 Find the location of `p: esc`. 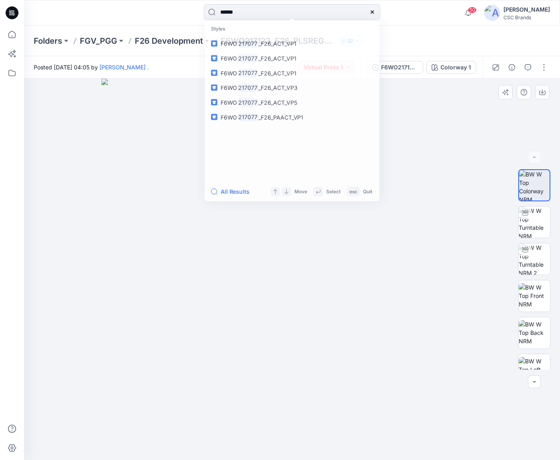

p: esc is located at coordinates (353, 192).